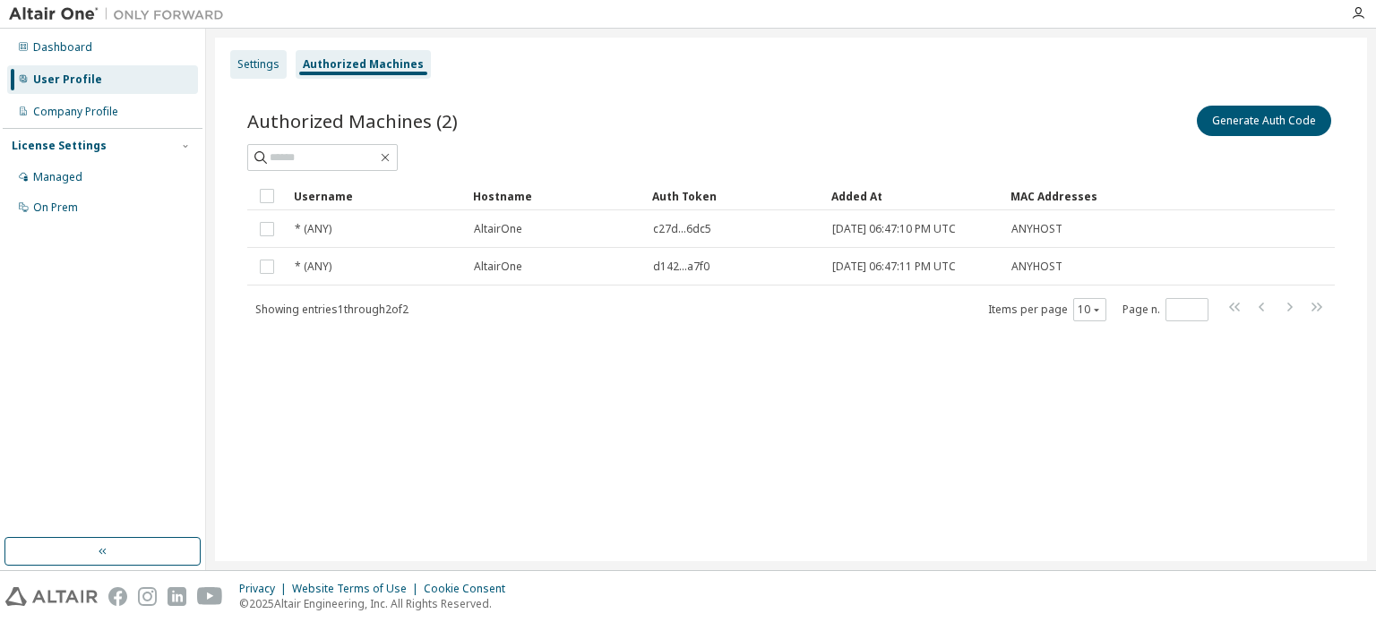 Image resolution: width=1376 pixels, height=622 pixels. I want to click on div: Auth Token, so click(734, 196).